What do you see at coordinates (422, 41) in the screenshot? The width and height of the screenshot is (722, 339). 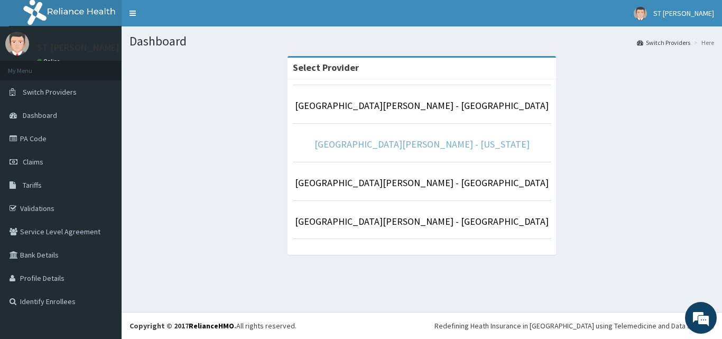 I see `h1: Dashboard` at bounding box center [422, 41].